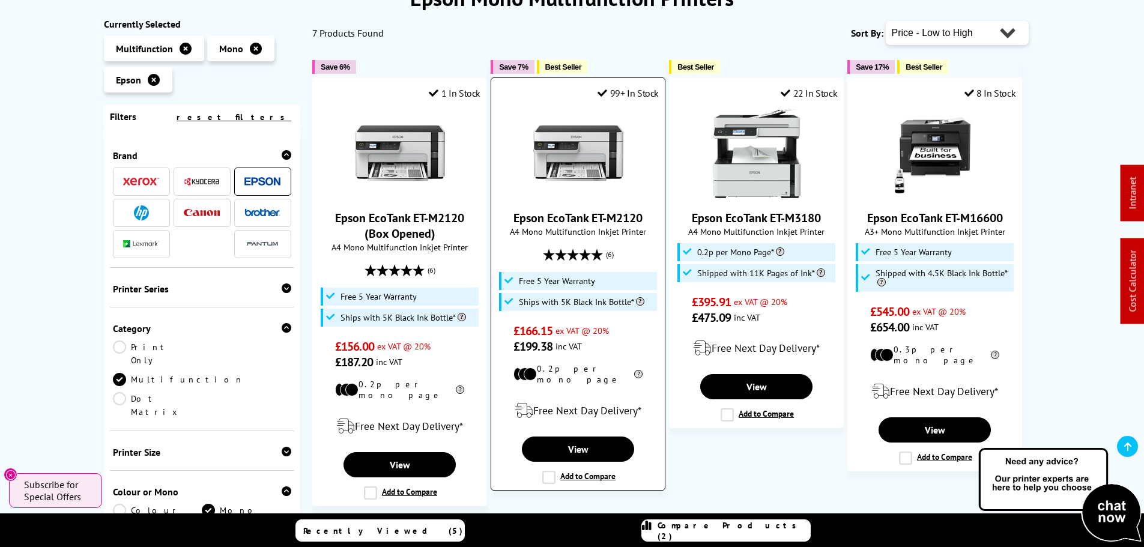 The height and width of the screenshot is (547, 1144). Describe the element at coordinates (809, 93) in the screenshot. I see `div: 22 In Stock` at that location.